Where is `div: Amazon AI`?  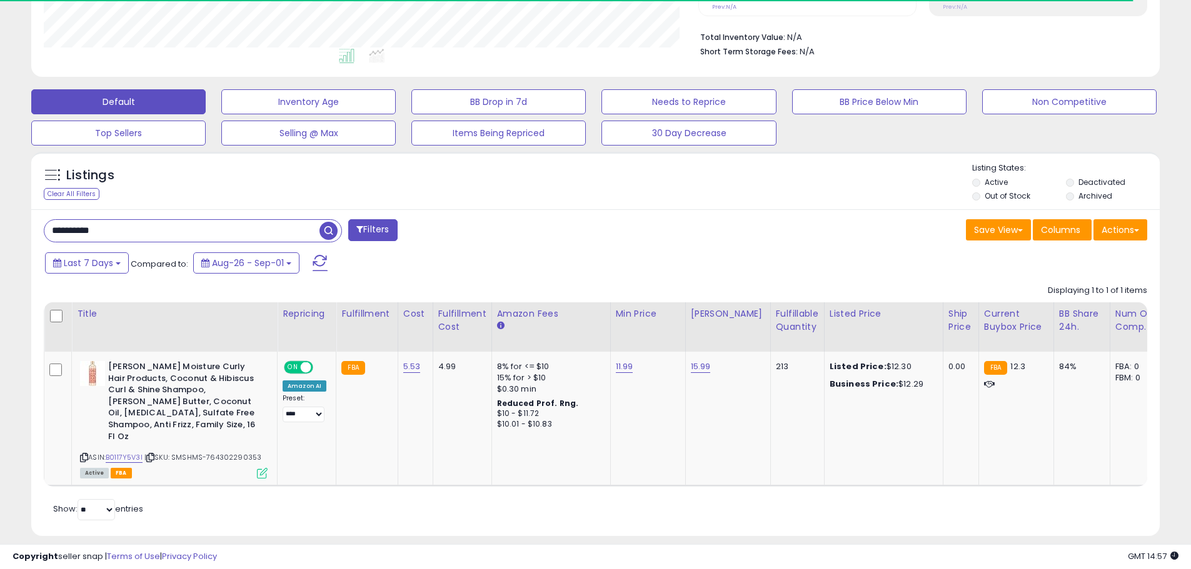
div: Amazon AI is located at coordinates (304, 386).